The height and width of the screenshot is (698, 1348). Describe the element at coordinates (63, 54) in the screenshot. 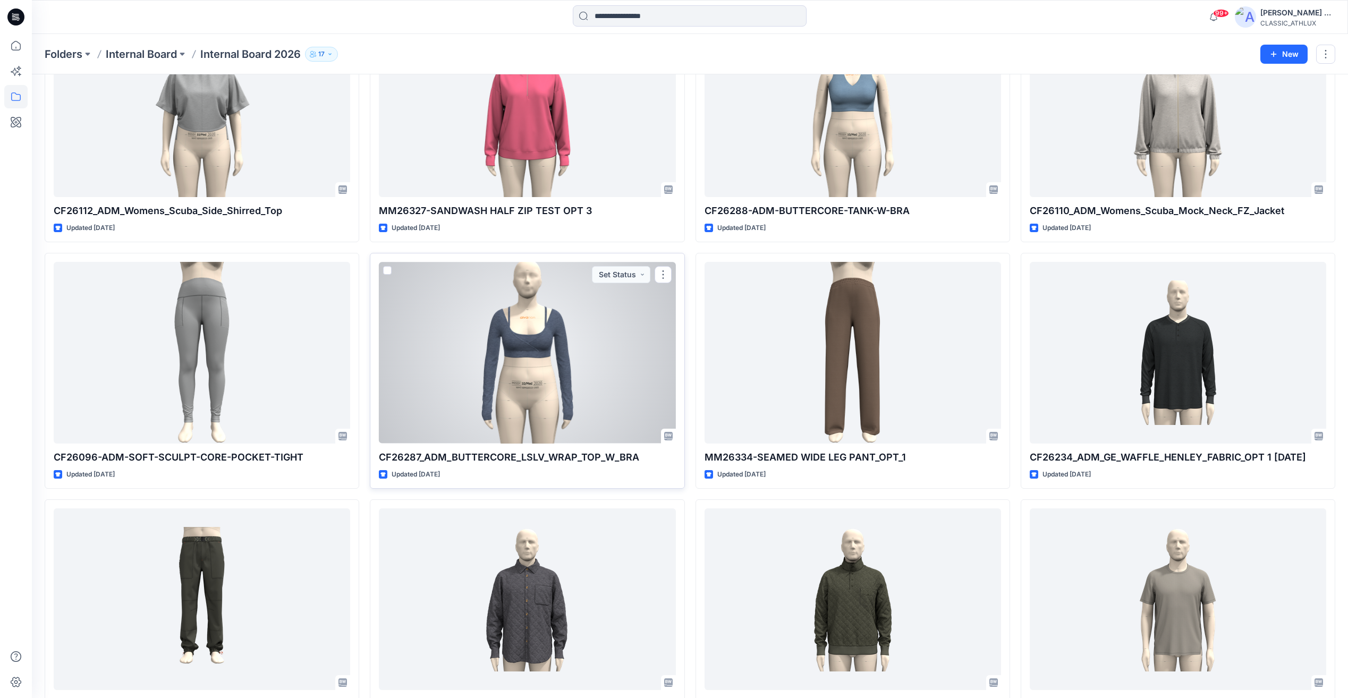

I see `a: Folders` at that location.